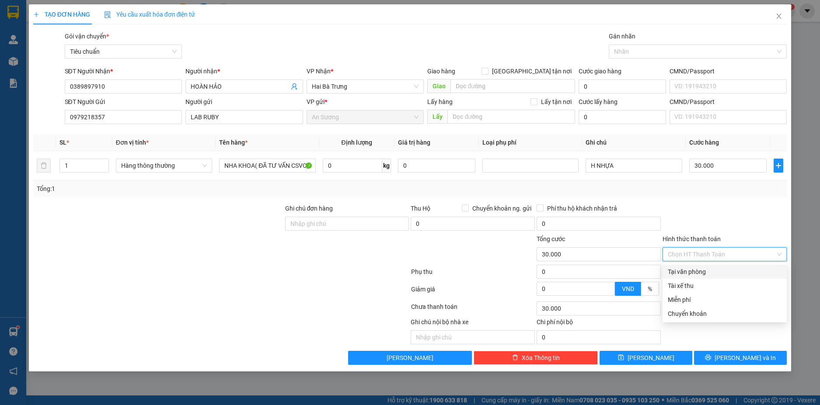  Describe the element at coordinates (473, 324) in the screenshot. I see `div: Ghi chú nội bộ nhà xe` at that location.